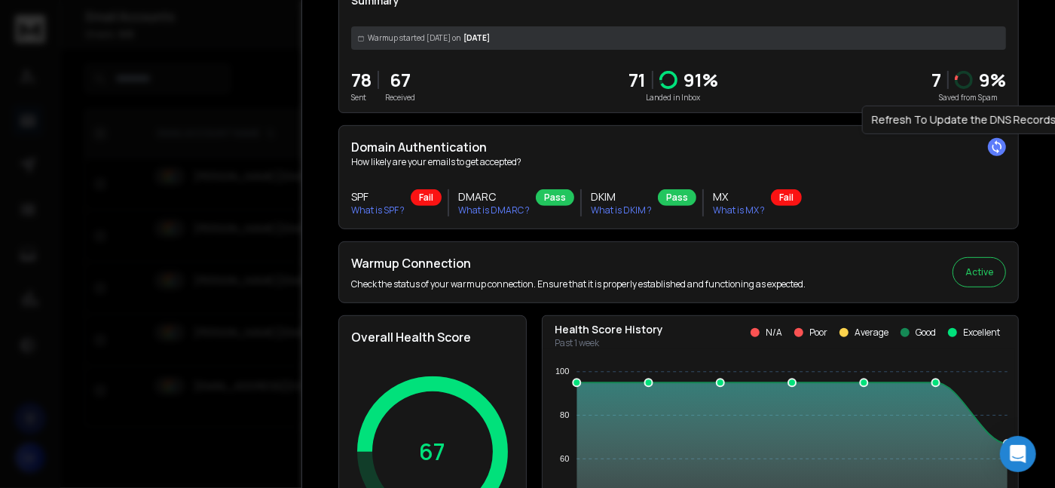 This screenshot has height=488, width=1055. I want to click on tspan: 100, so click(562, 371).